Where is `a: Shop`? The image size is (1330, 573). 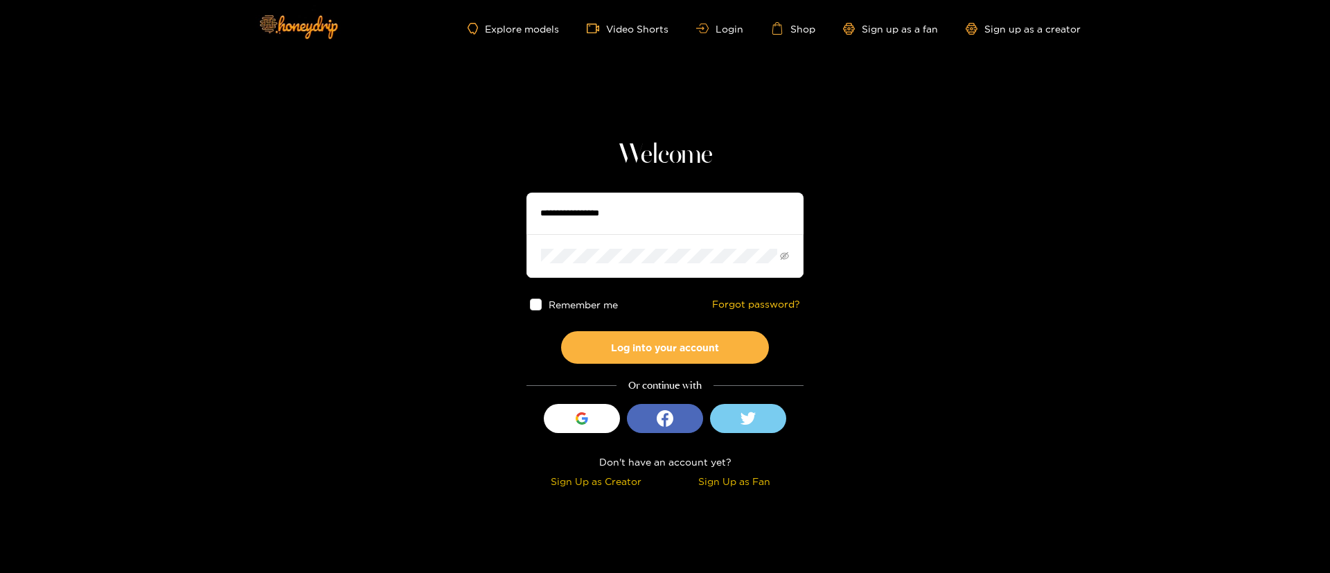 a: Shop is located at coordinates (793, 28).